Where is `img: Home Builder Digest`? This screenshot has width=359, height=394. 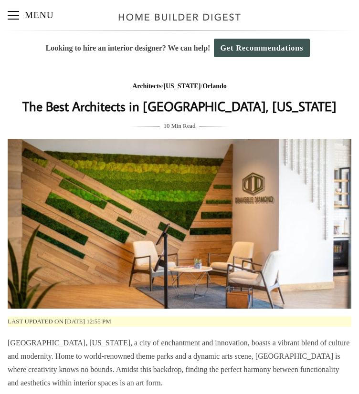 img: Home Builder Digest is located at coordinates (179, 17).